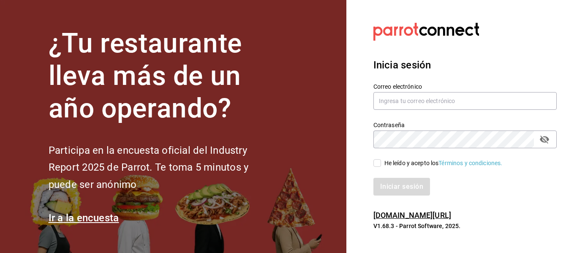 This screenshot has height=253, width=577. Describe the element at coordinates (465, 226) in the screenshot. I see `p: V1.68.3 - Parrot Software, 2025.` at that location.